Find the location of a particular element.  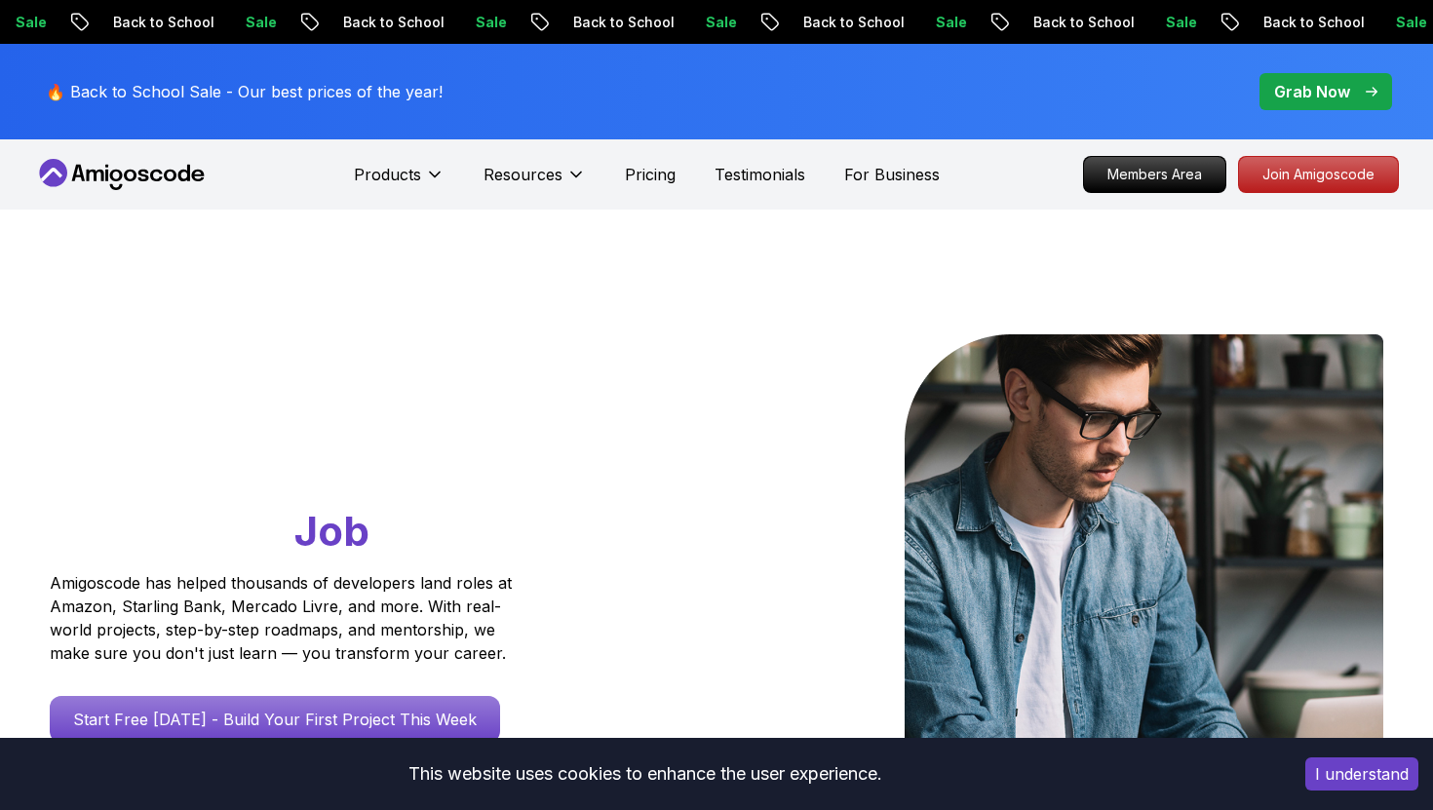

p: For Business is located at coordinates (892, 175).